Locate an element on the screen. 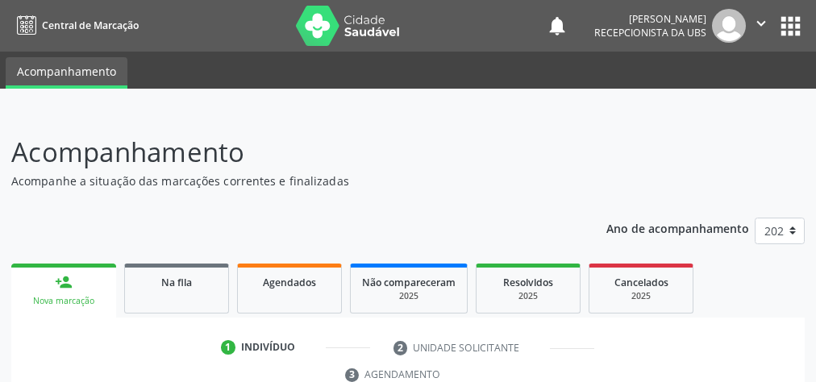 The width and height of the screenshot is (816, 382). span: Resolvidos is located at coordinates (528, 282).